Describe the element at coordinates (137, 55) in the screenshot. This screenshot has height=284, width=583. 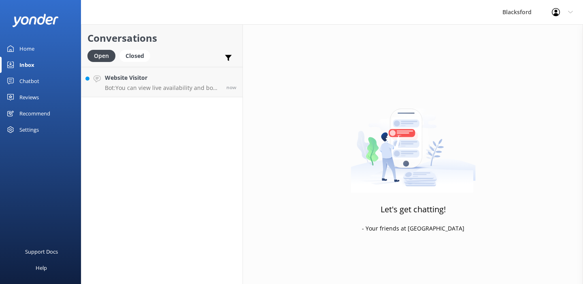
I see `a: Closed` at that location.